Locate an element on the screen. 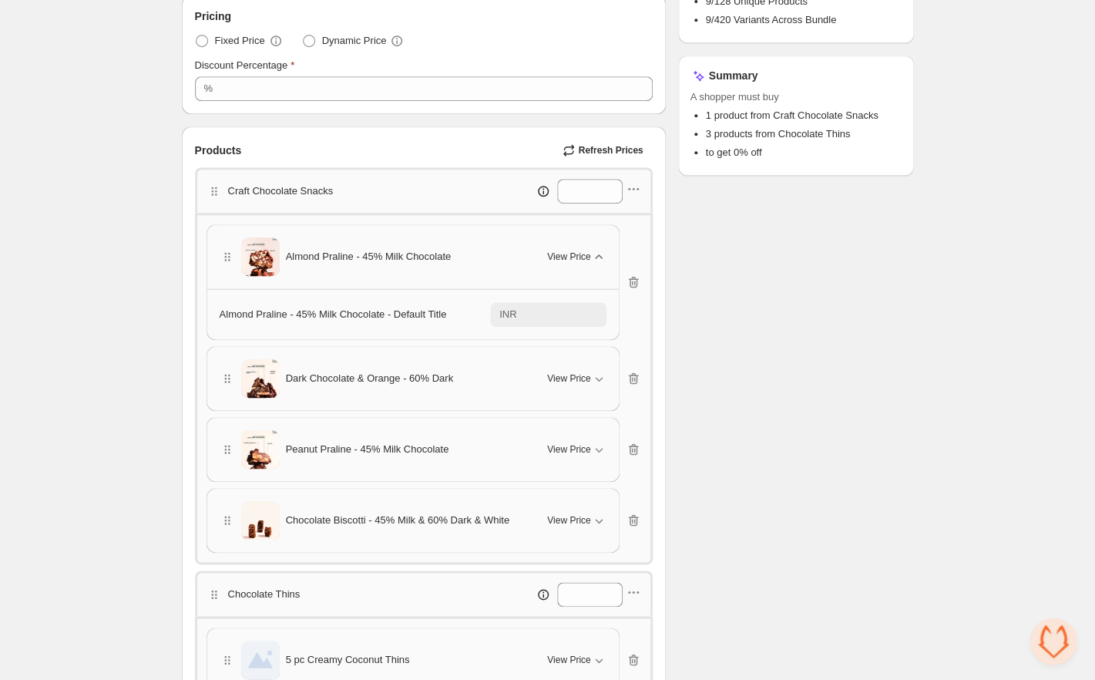 The width and height of the screenshot is (1095, 680). button: Refresh Prices is located at coordinates (604, 150).